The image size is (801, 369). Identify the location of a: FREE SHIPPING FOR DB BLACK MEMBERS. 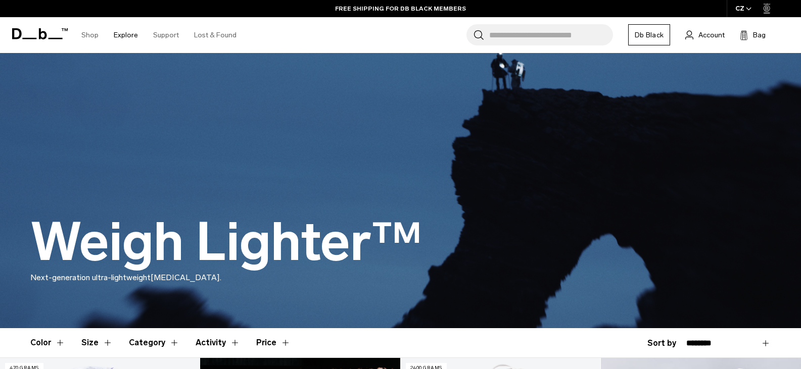
(400, 9).